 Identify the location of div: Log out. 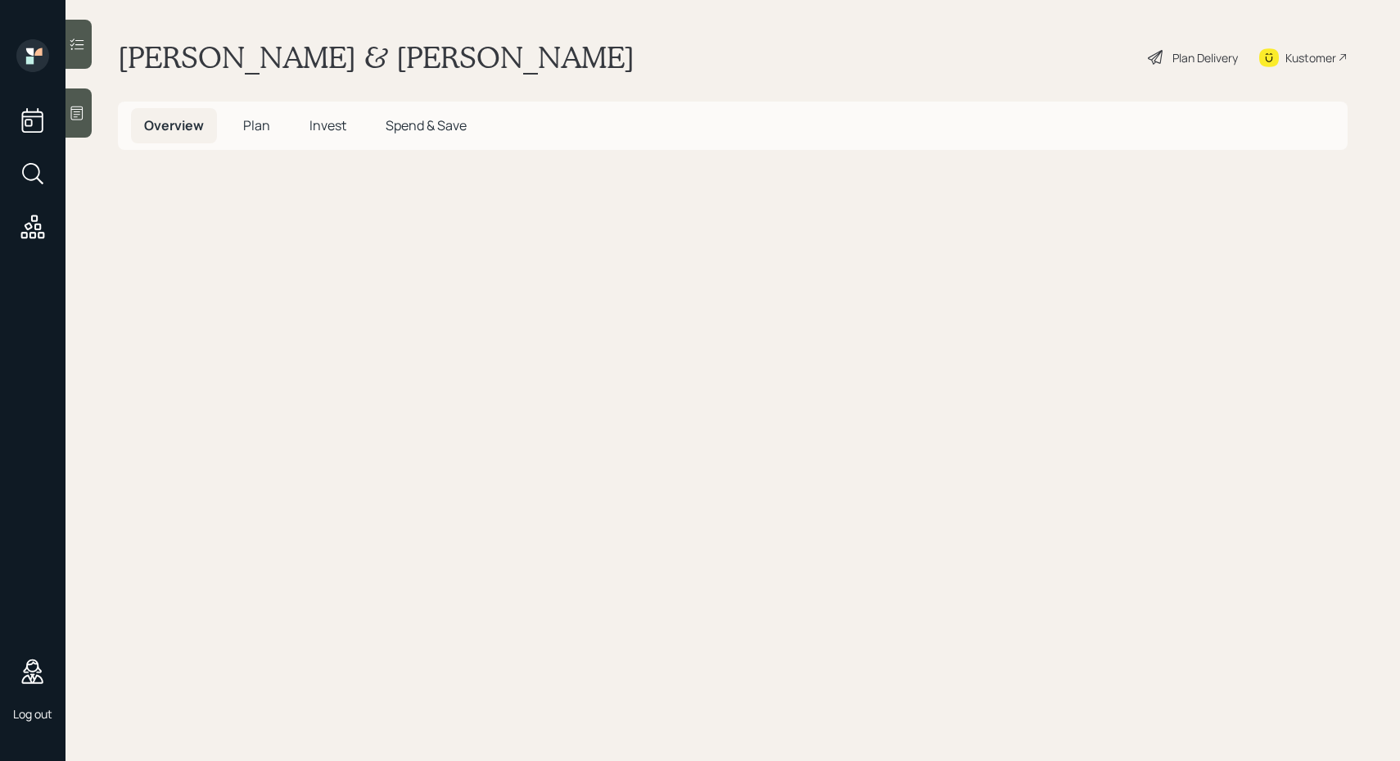
(33, 713).